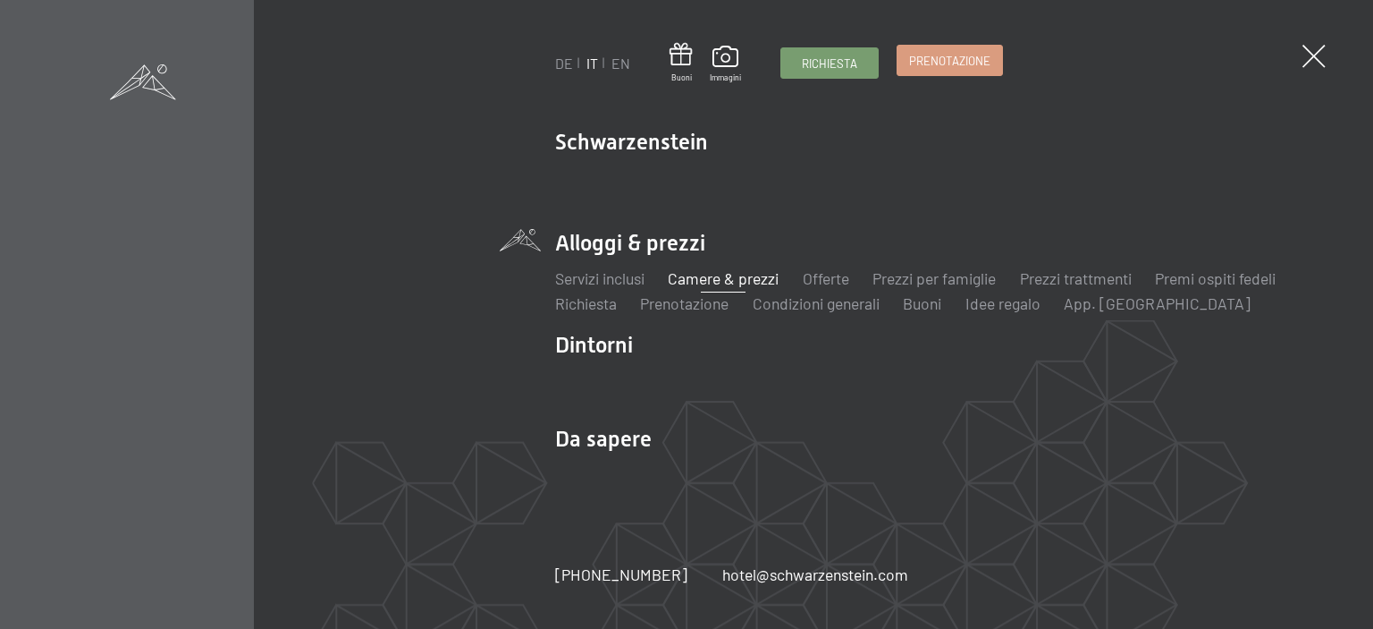 The image size is (1373, 629). What do you see at coordinates (600, 278) in the screenshot?
I see `a: Servizi inclusi` at bounding box center [600, 278].